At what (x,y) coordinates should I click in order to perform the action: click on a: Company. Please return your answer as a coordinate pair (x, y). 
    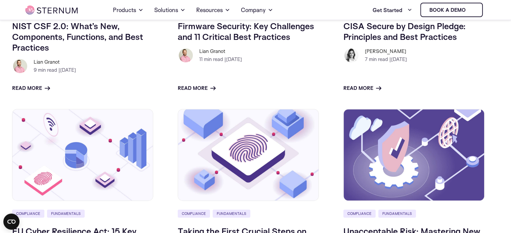
    Looking at the image, I should click on (257, 10).